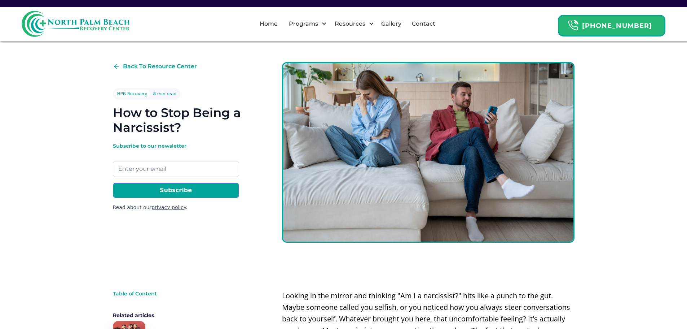 This screenshot has height=329, width=687. Describe the element at coordinates (160, 66) in the screenshot. I see `div: Back To Resource Center` at that location.